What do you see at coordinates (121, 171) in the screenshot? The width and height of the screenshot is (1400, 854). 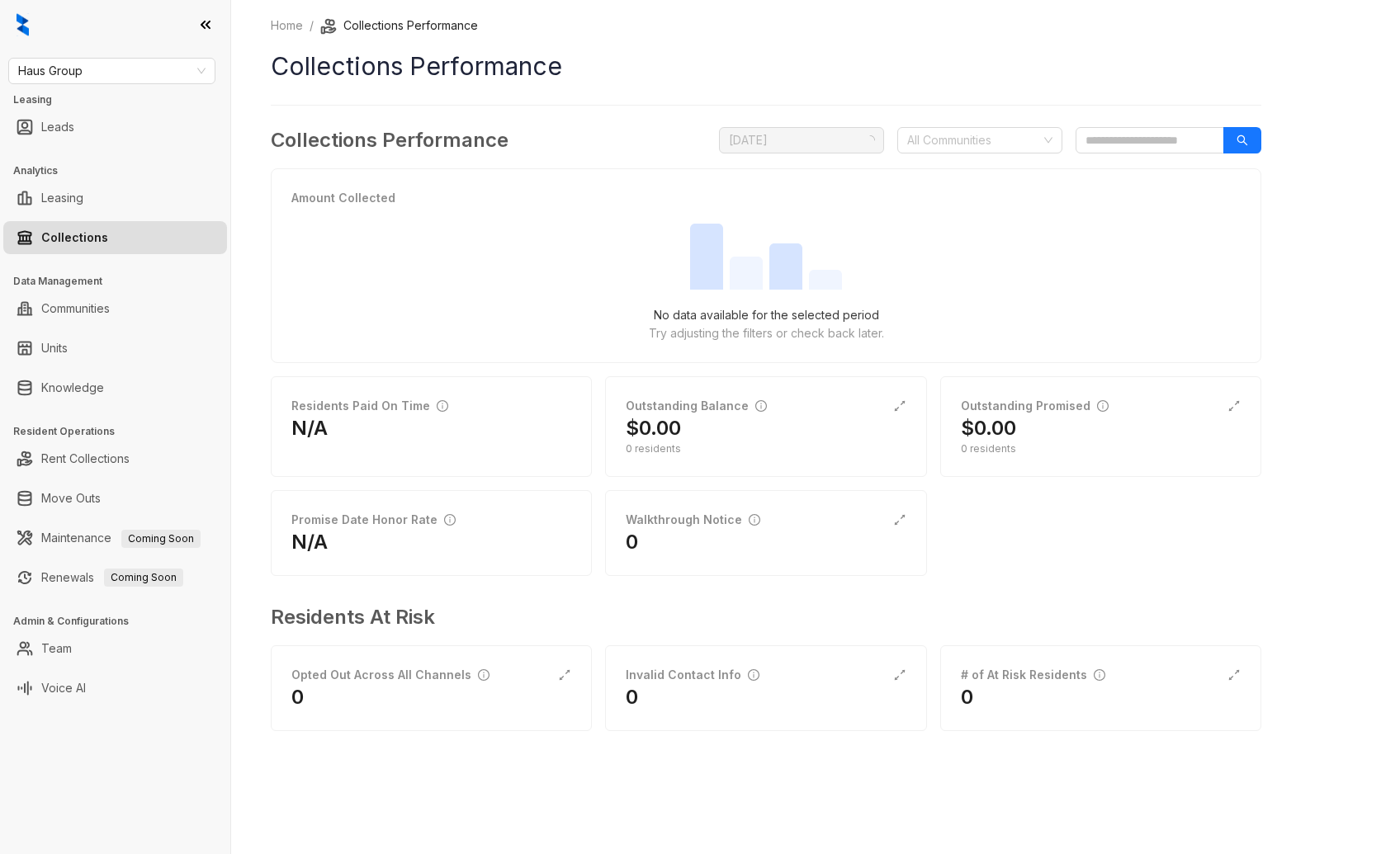 I see `h3: Analytics` at bounding box center [121, 171].